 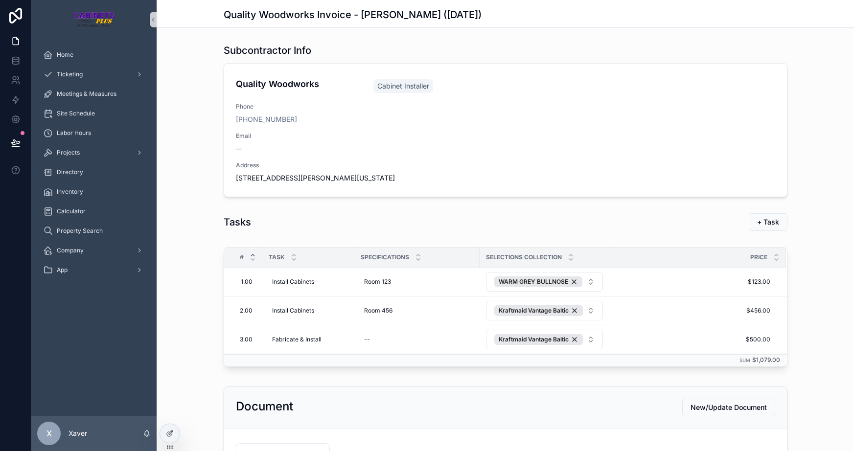 I want to click on h1: Subcontractor Info, so click(x=267, y=50).